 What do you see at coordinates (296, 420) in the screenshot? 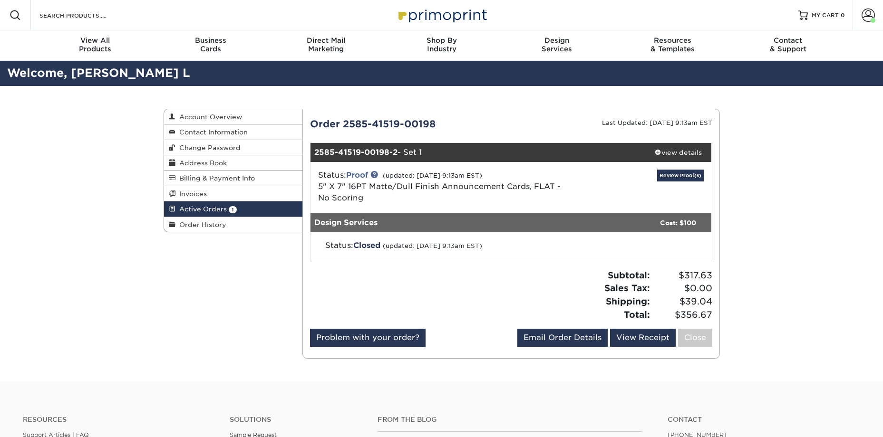
I see `h4: Solutions` at bounding box center [296, 420].